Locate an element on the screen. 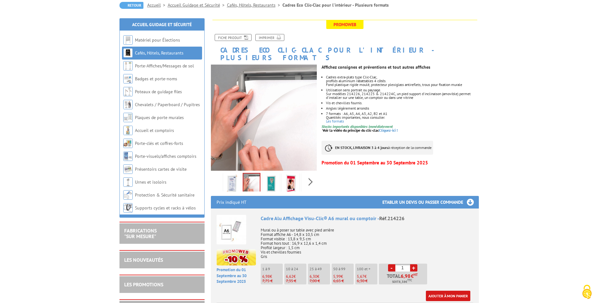 The width and height of the screenshot is (598, 303). a: Voir la vidéo du principe du clic-clacCliquez-ici ! is located at coordinates (360, 130).